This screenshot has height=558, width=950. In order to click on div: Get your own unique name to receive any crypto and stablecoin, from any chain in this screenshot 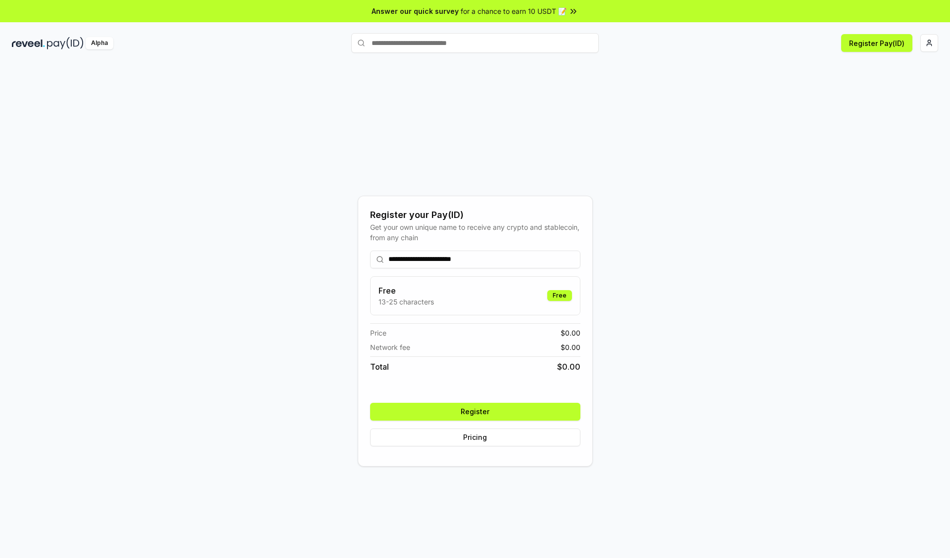, I will do `click(475, 232)`.